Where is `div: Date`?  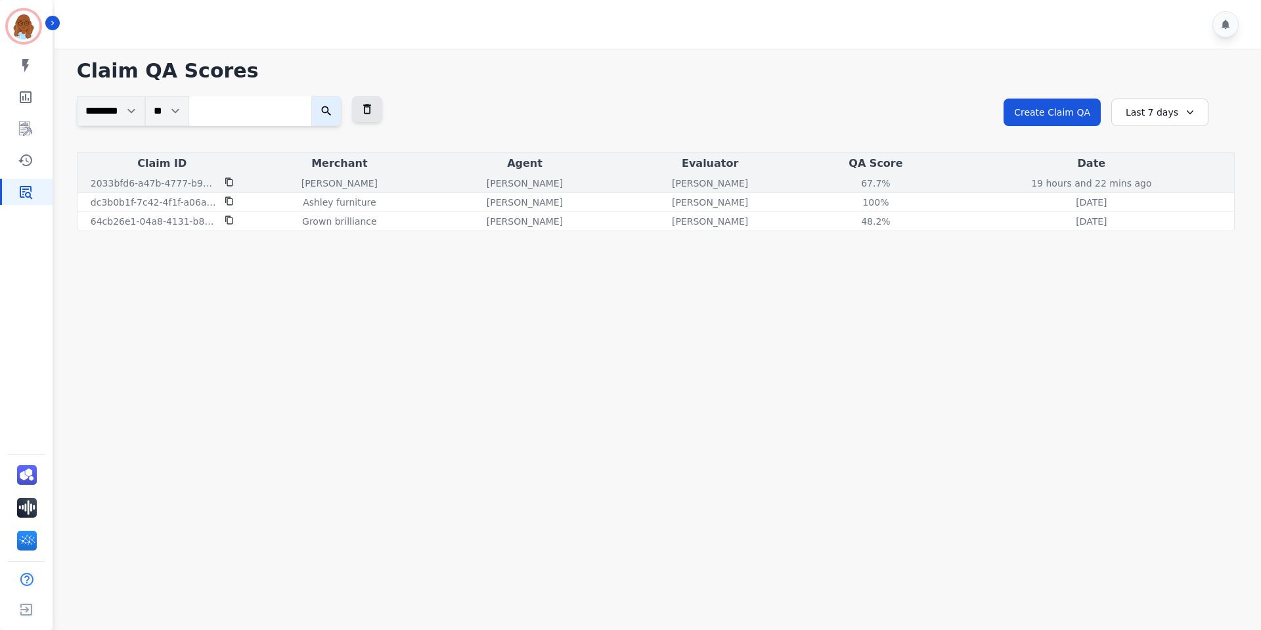
div: Date is located at coordinates (1092, 164).